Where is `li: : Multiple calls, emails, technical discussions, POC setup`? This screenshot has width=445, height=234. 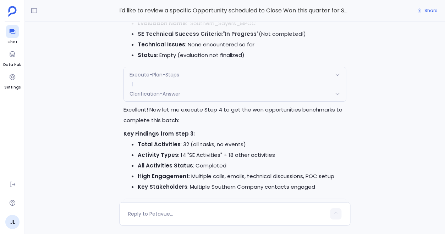
li: : Multiple calls, emails, technical discussions, POC setup is located at coordinates (242, 177).